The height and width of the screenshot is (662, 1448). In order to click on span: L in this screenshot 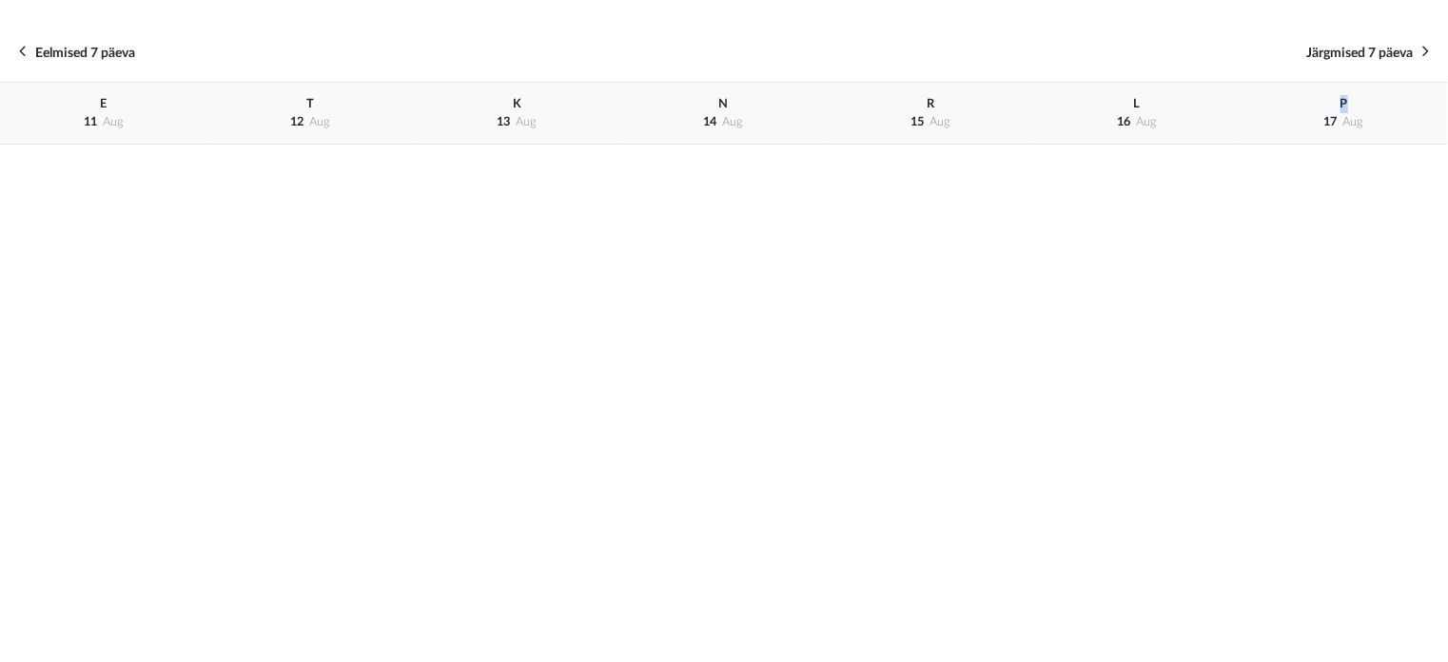, I will do `click(1137, 104)`.